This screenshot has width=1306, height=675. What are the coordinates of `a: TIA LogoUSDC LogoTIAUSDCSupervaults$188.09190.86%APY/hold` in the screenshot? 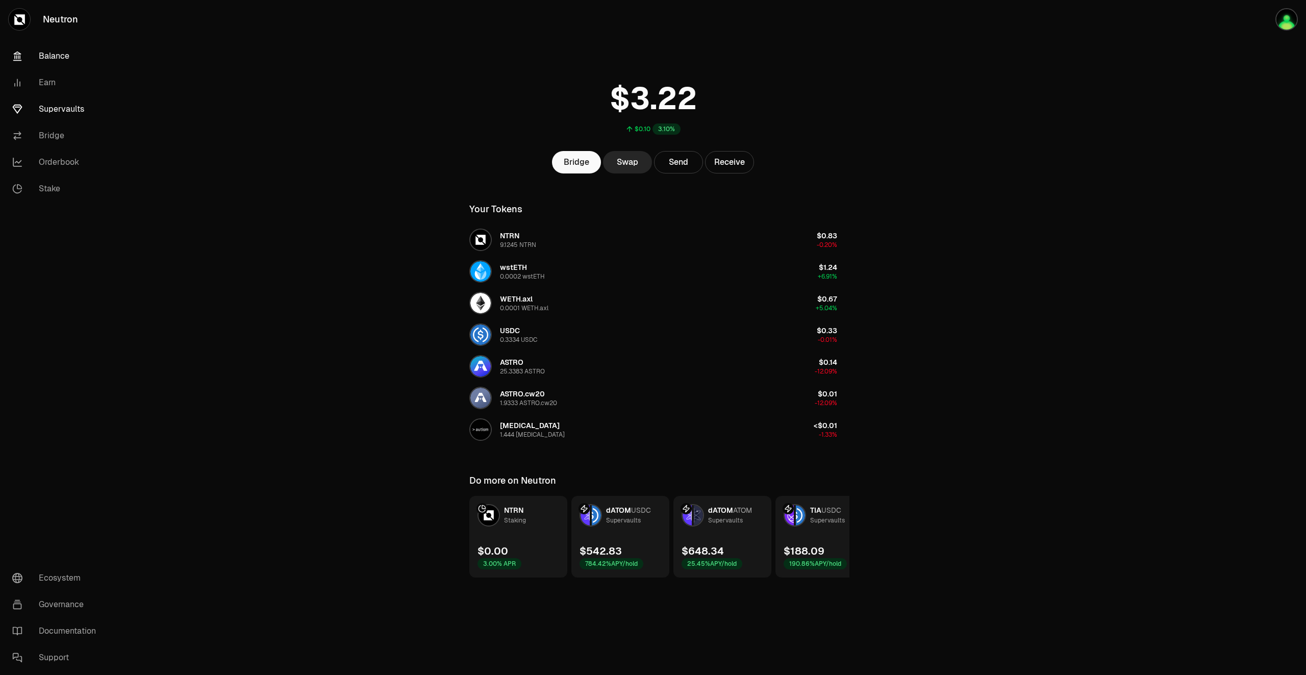 It's located at (824, 536).